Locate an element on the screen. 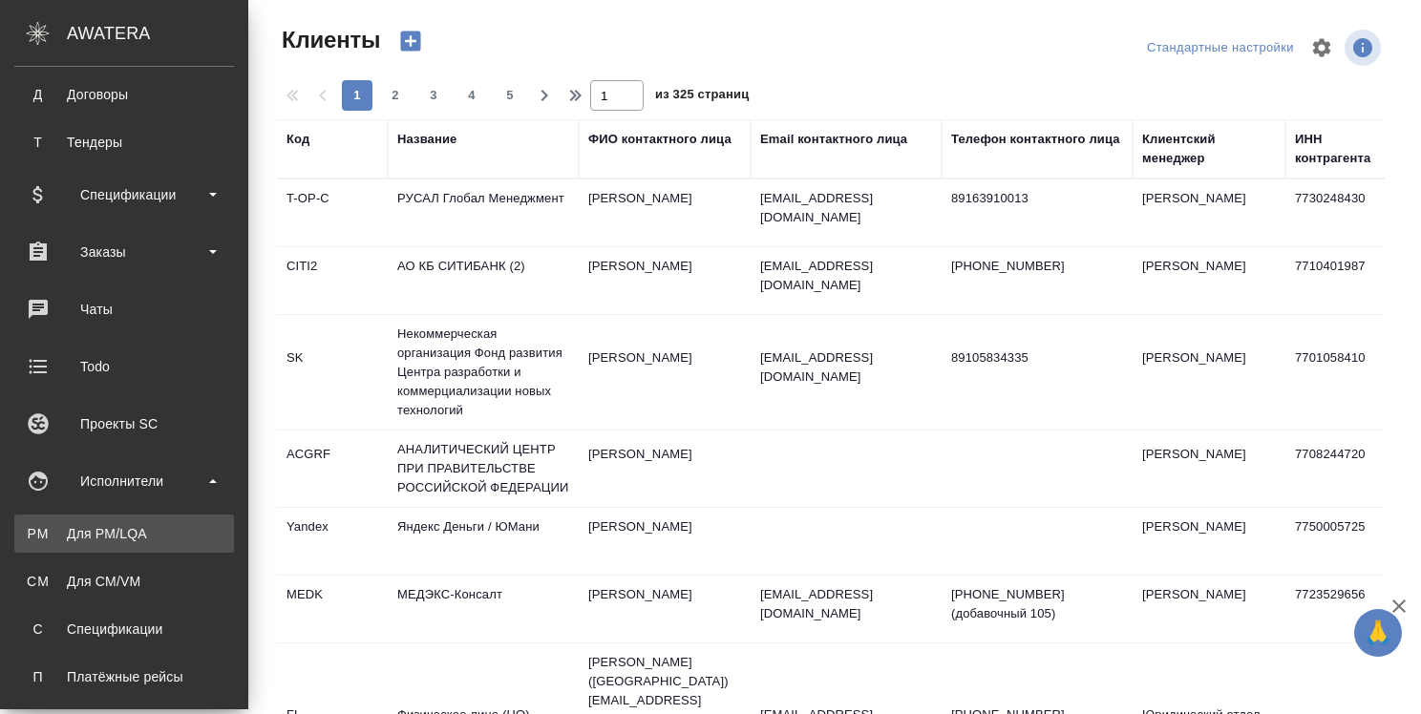 This screenshot has height=714, width=1421. td: Yandex is located at coordinates (332, 541).